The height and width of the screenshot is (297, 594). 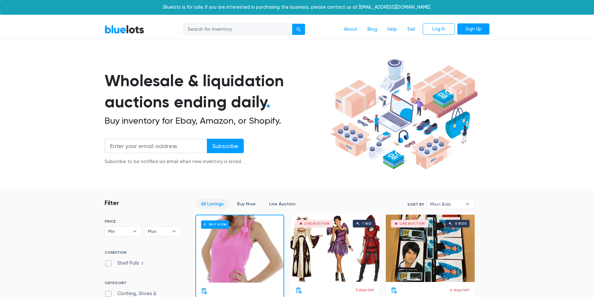 What do you see at coordinates (143, 285) in the screenshot?
I see `h6: CATEGORY` at bounding box center [143, 285].